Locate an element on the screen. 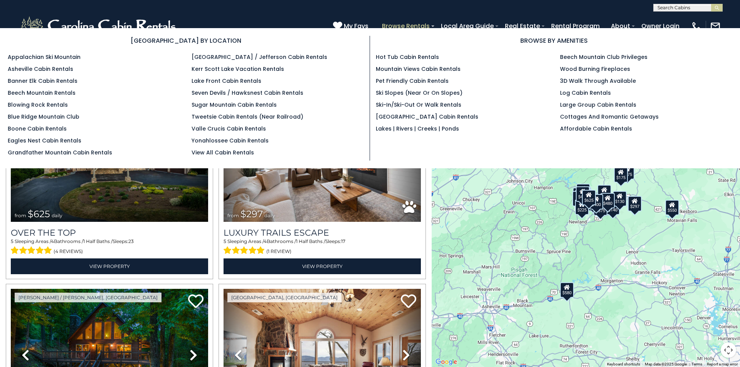  div: $400 is located at coordinates (596, 202).